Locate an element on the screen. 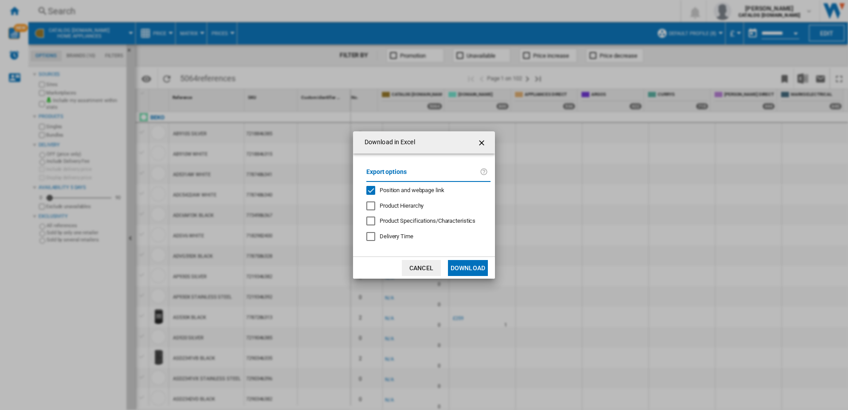 This screenshot has height=410, width=848. h4: Download in Excel is located at coordinates (388, 142).